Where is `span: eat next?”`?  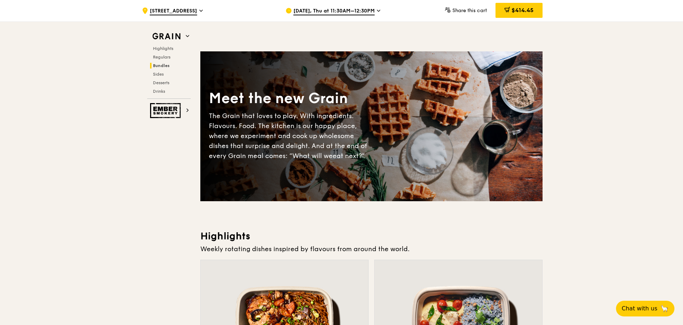
span: eat next?” is located at coordinates (349, 156).